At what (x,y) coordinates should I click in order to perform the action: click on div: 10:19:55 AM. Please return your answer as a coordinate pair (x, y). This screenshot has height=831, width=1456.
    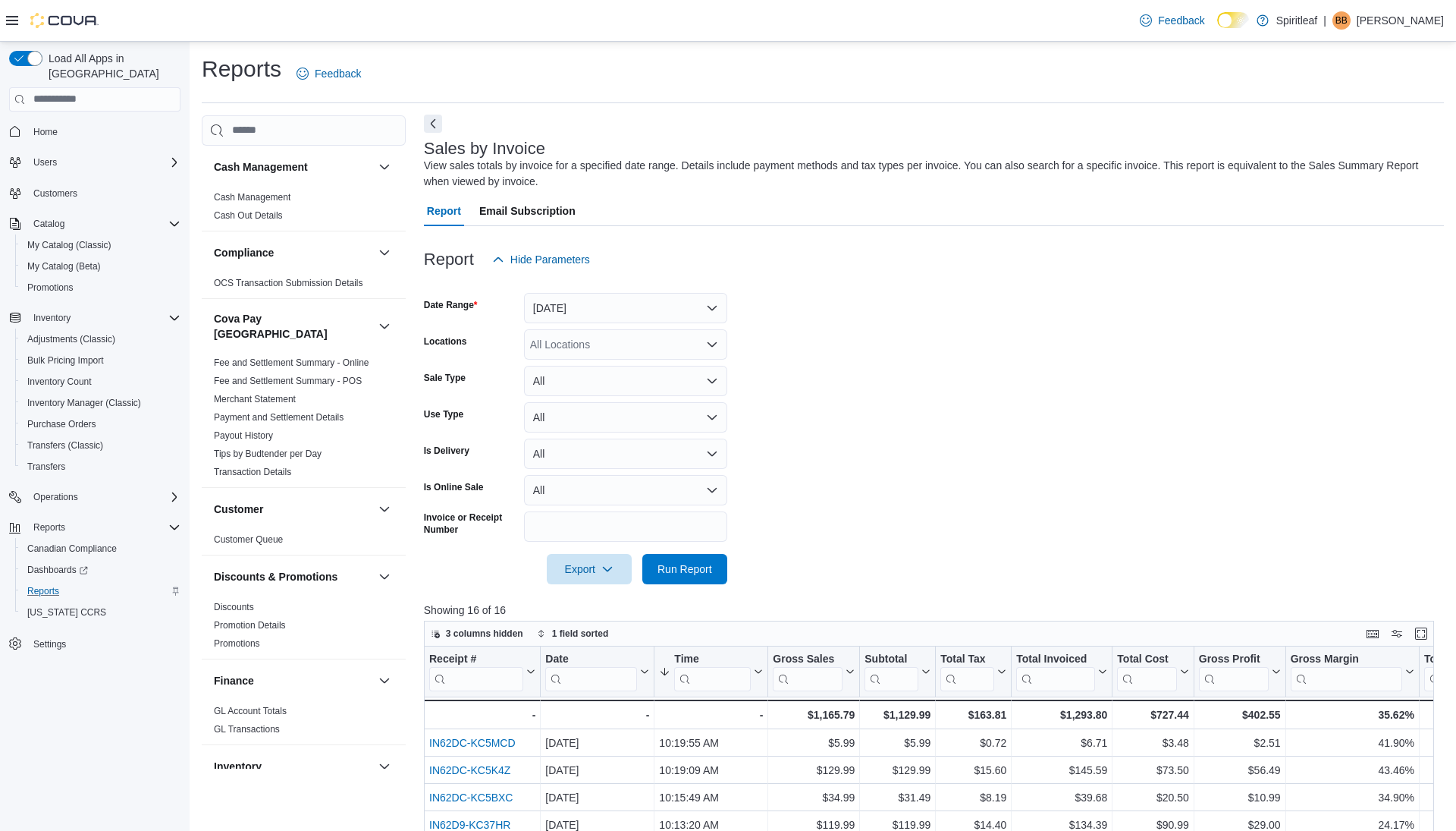
    Looking at the image, I should click on (711, 742).